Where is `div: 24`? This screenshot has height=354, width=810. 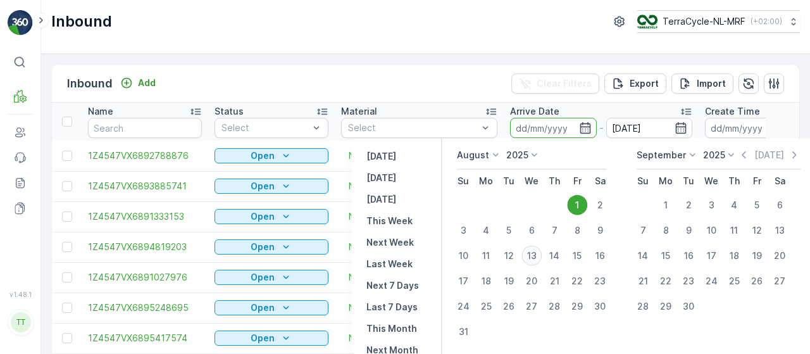
div: 24 is located at coordinates (711, 281).